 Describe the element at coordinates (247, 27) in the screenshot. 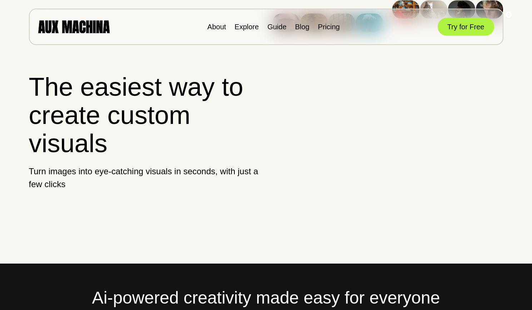

I see `a: Explore` at that location.